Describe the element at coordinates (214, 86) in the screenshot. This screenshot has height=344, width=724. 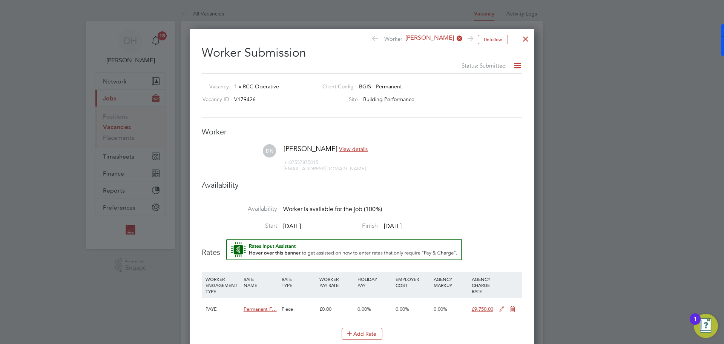
I see `label: Vacancy` at that location.